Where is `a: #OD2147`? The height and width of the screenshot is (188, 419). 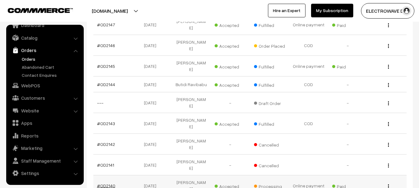 a: #OD2147 is located at coordinates (106, 24).